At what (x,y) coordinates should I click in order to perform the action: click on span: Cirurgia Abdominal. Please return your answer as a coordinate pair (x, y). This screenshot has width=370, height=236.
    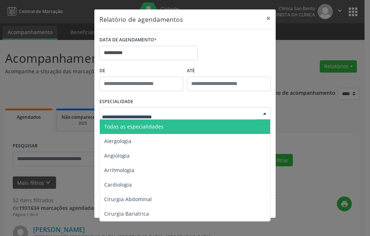
    Looking at the image, I should click on (128, 199).